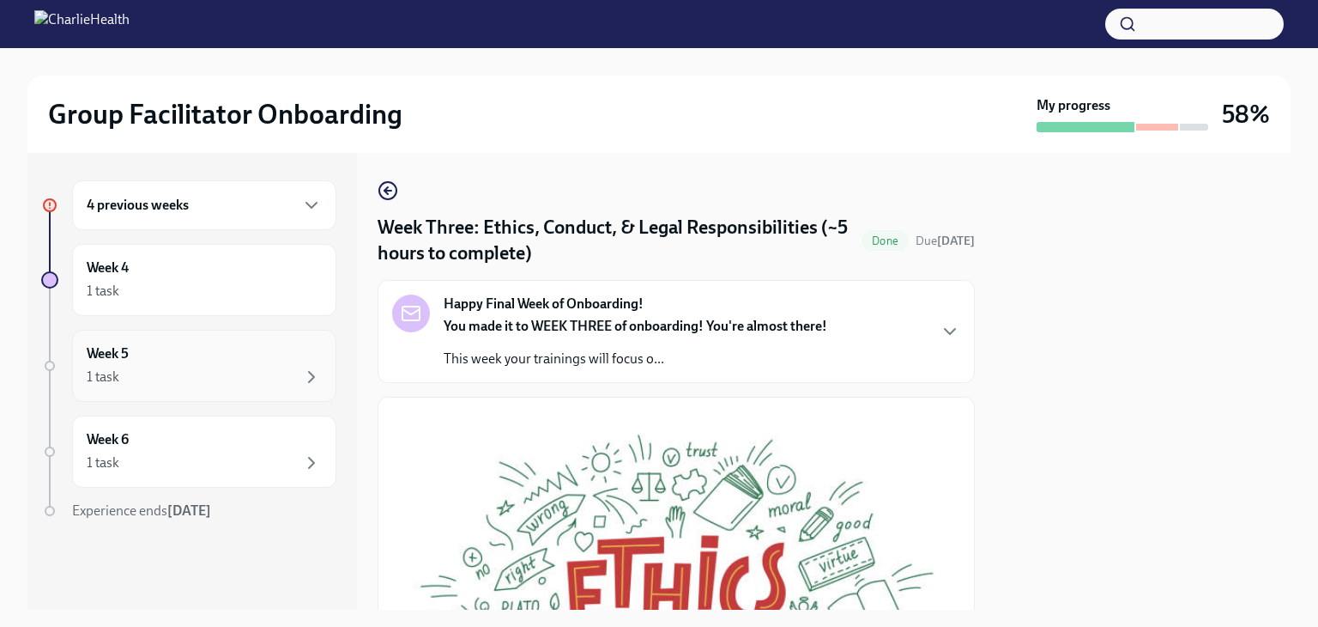 Image resolution: width=1318 pixels, height=627 pixels. What do you see at coordinates (137, 205) in the screenshot?
I see `h6: 4 previous weeks` at bounding box center [137, 205].